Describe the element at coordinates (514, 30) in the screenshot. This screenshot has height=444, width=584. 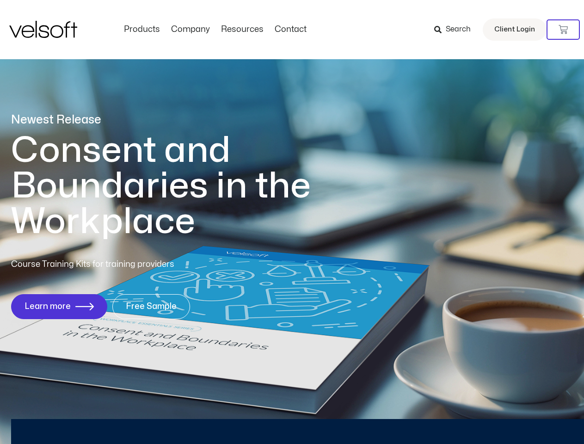
I see `span: Client Login` at that location.